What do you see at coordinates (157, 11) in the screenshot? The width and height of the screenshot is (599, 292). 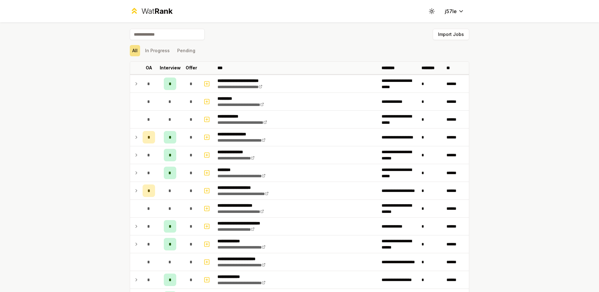 I see `div: Wat` at bounding box center [157, 11].